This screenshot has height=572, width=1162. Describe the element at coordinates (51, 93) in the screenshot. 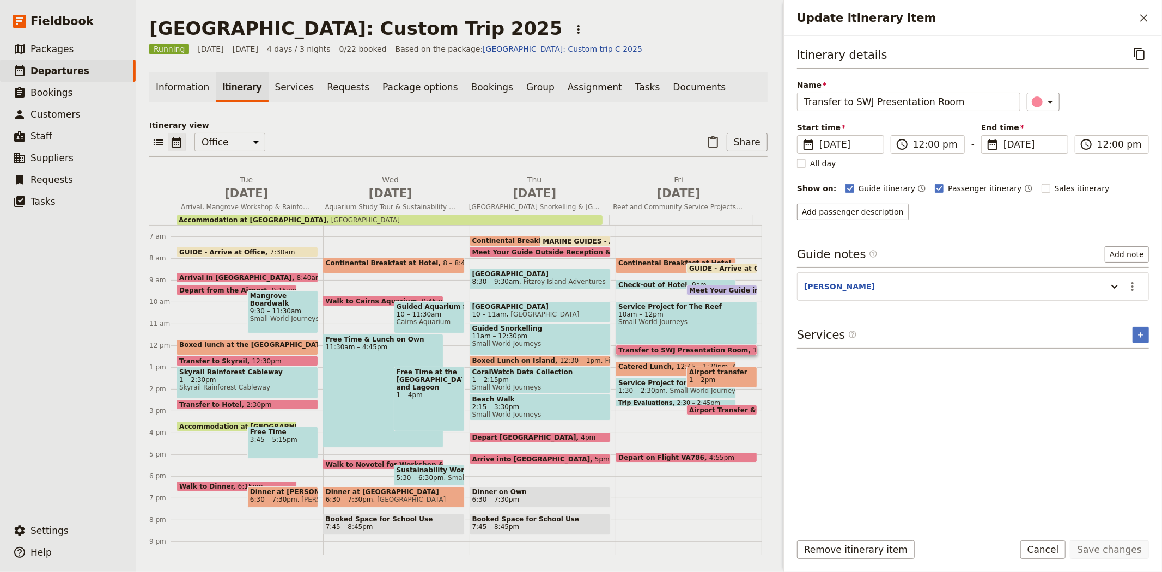

I see `span: Bookings` at that location.